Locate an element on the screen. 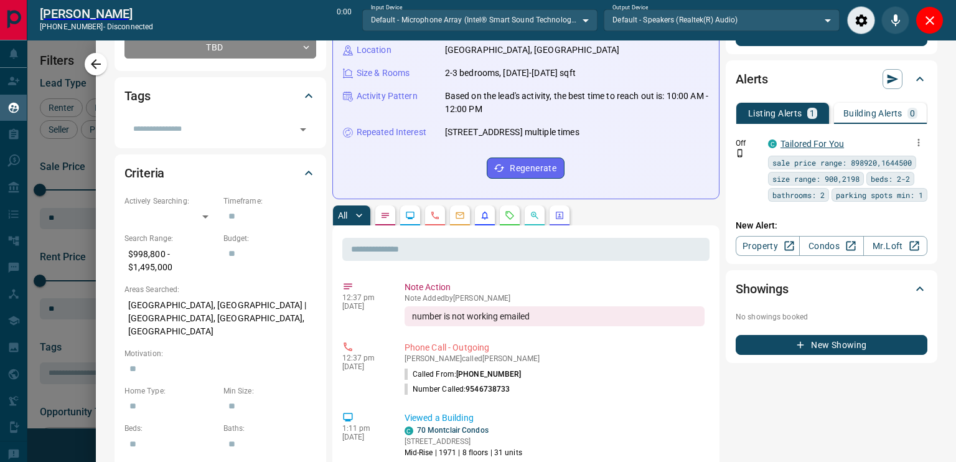 The image size is (956, 462). p: No showings booked is located at coordinates (832, 317).